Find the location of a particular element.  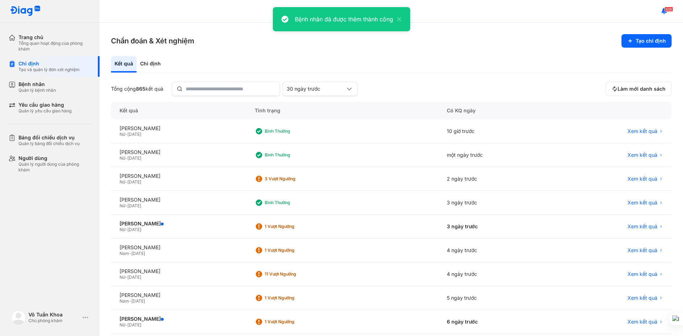

div: 3 Vượt ngưỡng is located at coordinates (293, 179).